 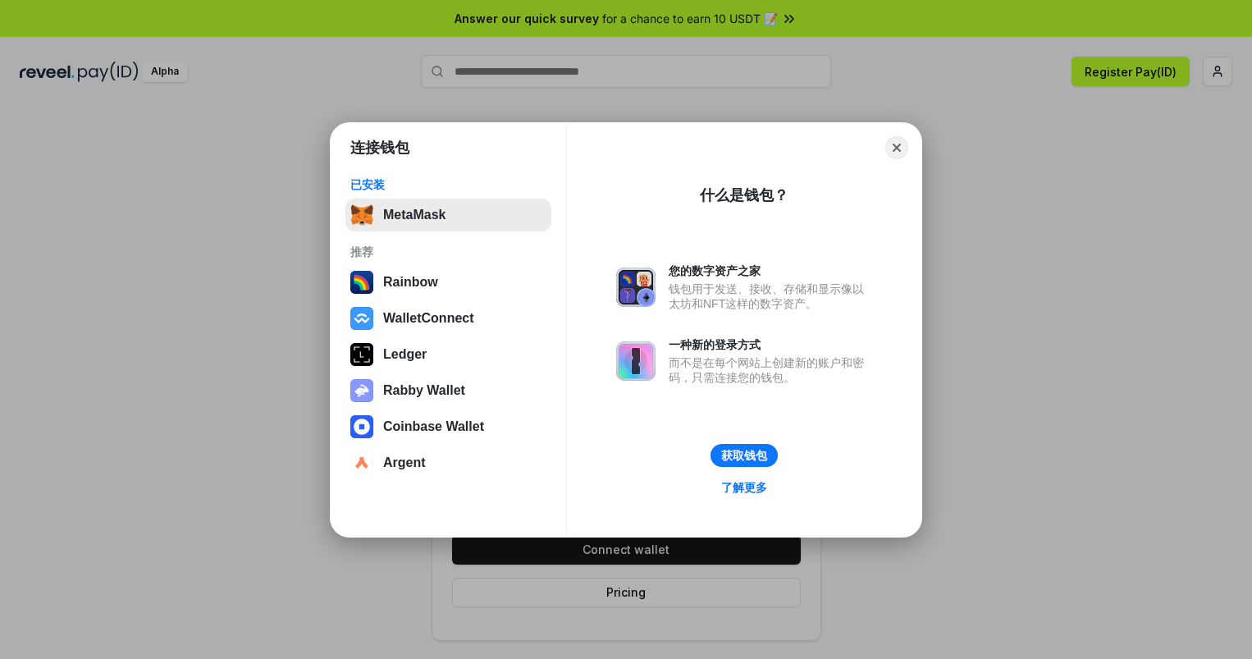 What do you see at coordinates (448, 463) in the screenshot?
I see `button: Argent` at bounding box center [448, 463].